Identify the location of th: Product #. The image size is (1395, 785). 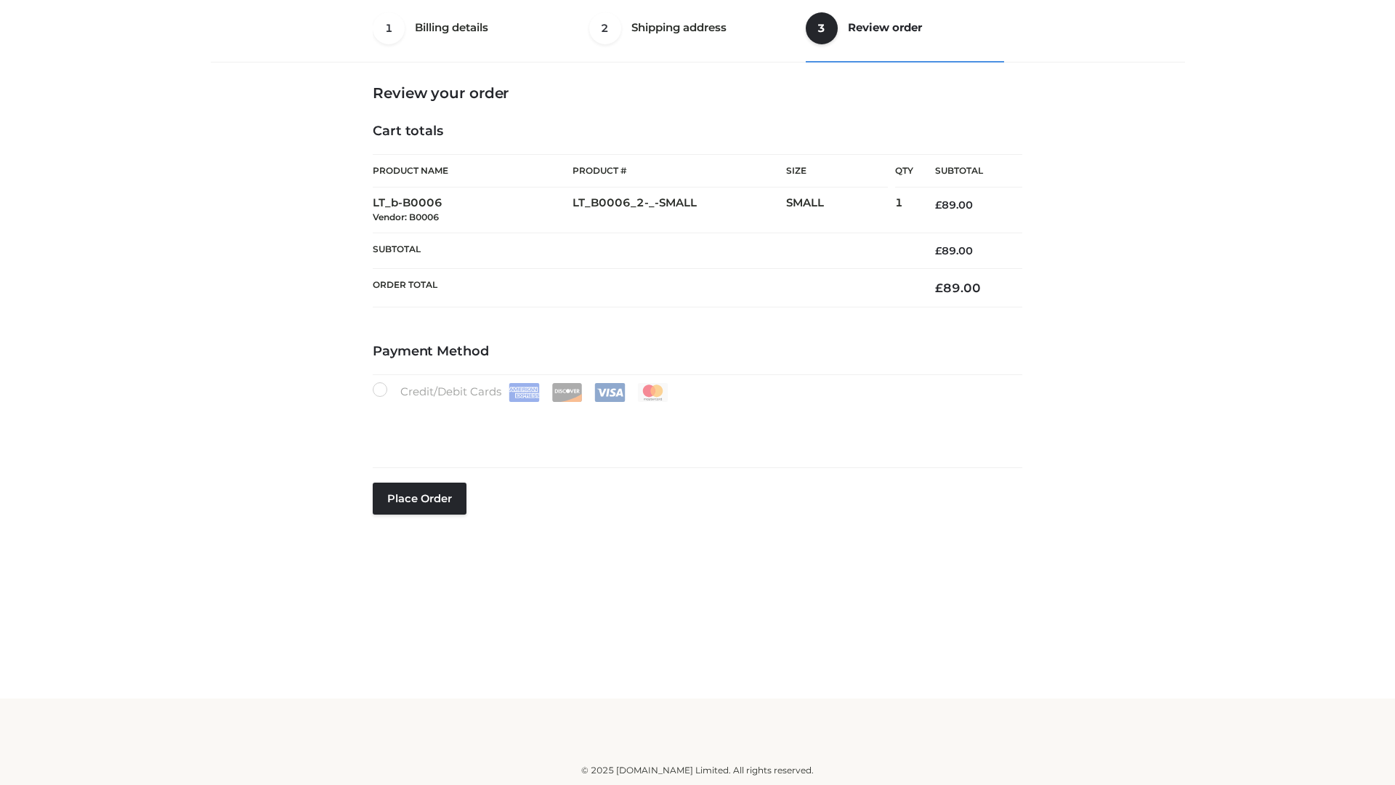
(679, 171).